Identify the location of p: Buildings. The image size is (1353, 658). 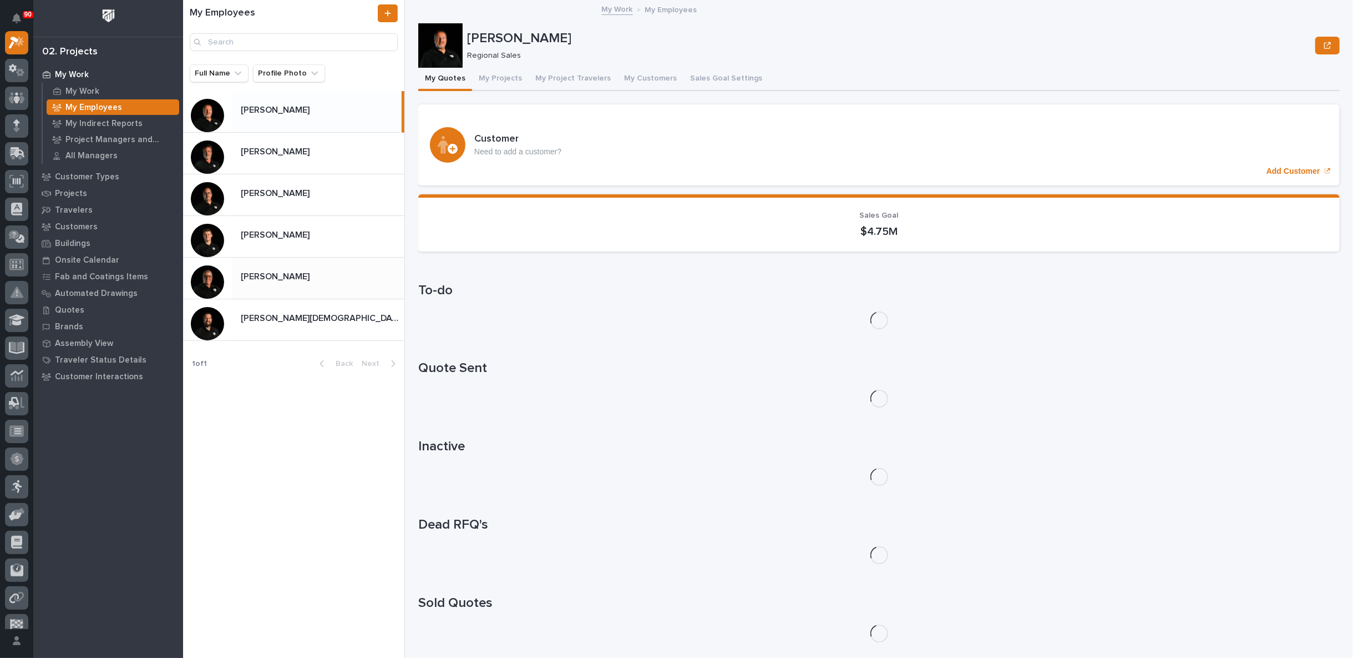
(73, 244).